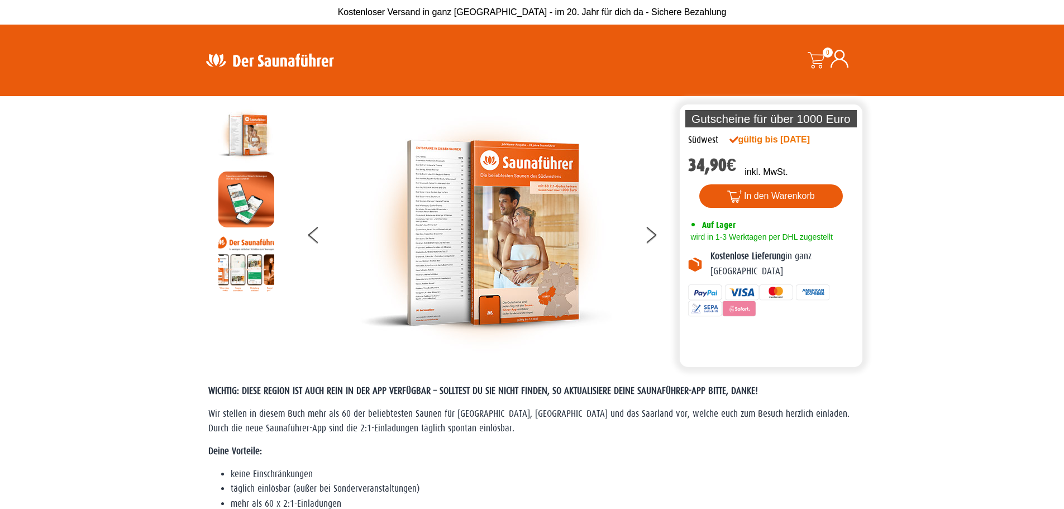 The width and height of the screenshot is (1064, 509). Describe the element at coordinates (748, 256) in the screenshot. I see `b: Kostenlose Lieferung` at that location.